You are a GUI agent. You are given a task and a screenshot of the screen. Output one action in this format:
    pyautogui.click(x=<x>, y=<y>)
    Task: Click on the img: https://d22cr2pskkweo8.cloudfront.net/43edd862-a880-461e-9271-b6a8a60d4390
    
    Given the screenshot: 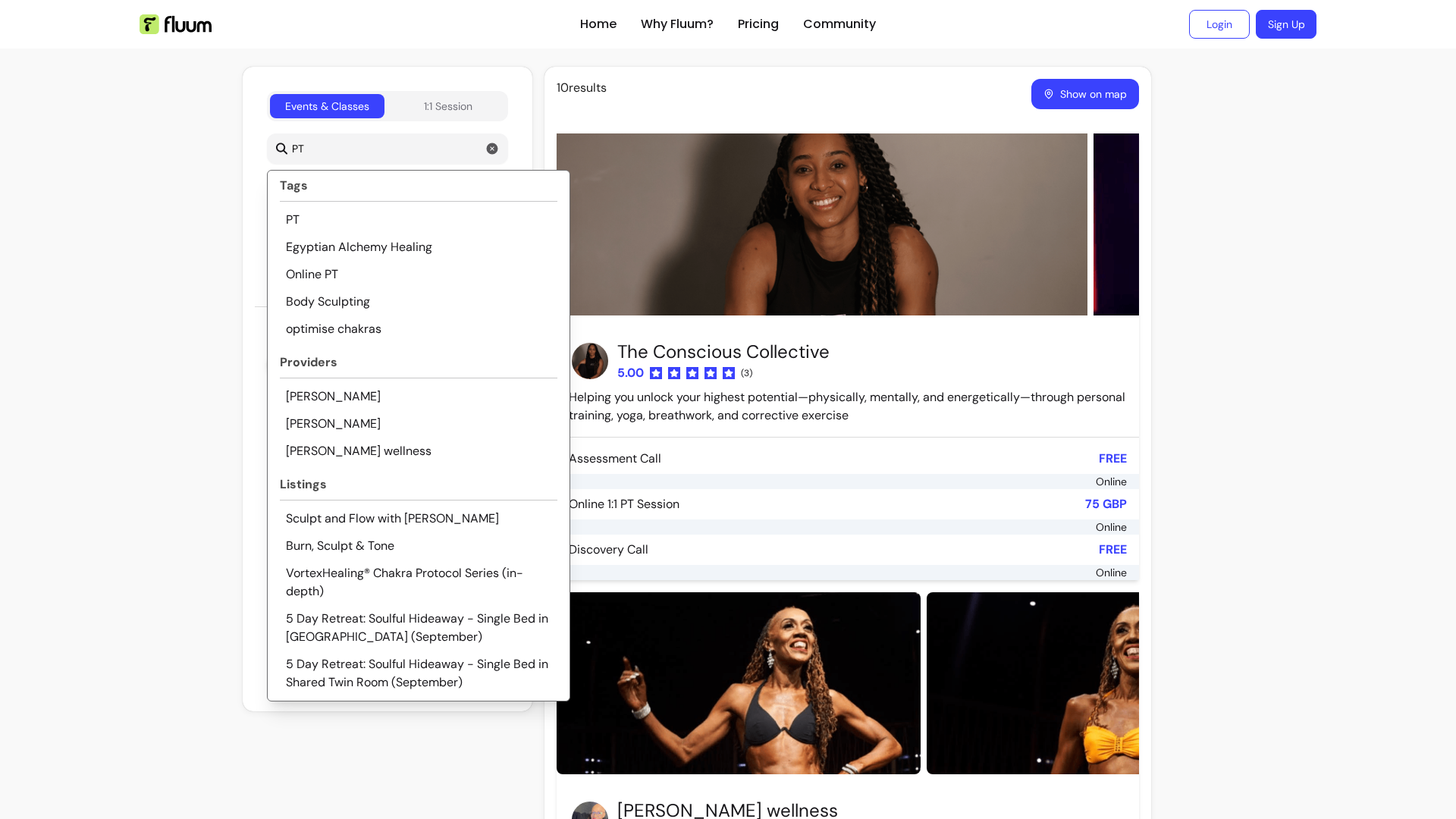 What is the action you would take?
    pyautogui.click(x=1109, y=684)
    